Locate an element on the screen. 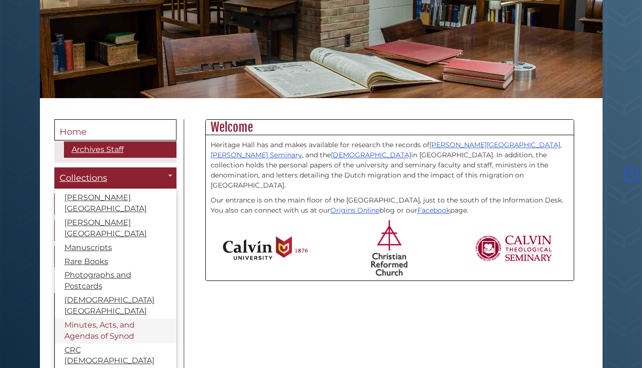 Image resolution: width=642 pixels, height=368 pixels. a: Rare Books is located at coordinates (115, 262).